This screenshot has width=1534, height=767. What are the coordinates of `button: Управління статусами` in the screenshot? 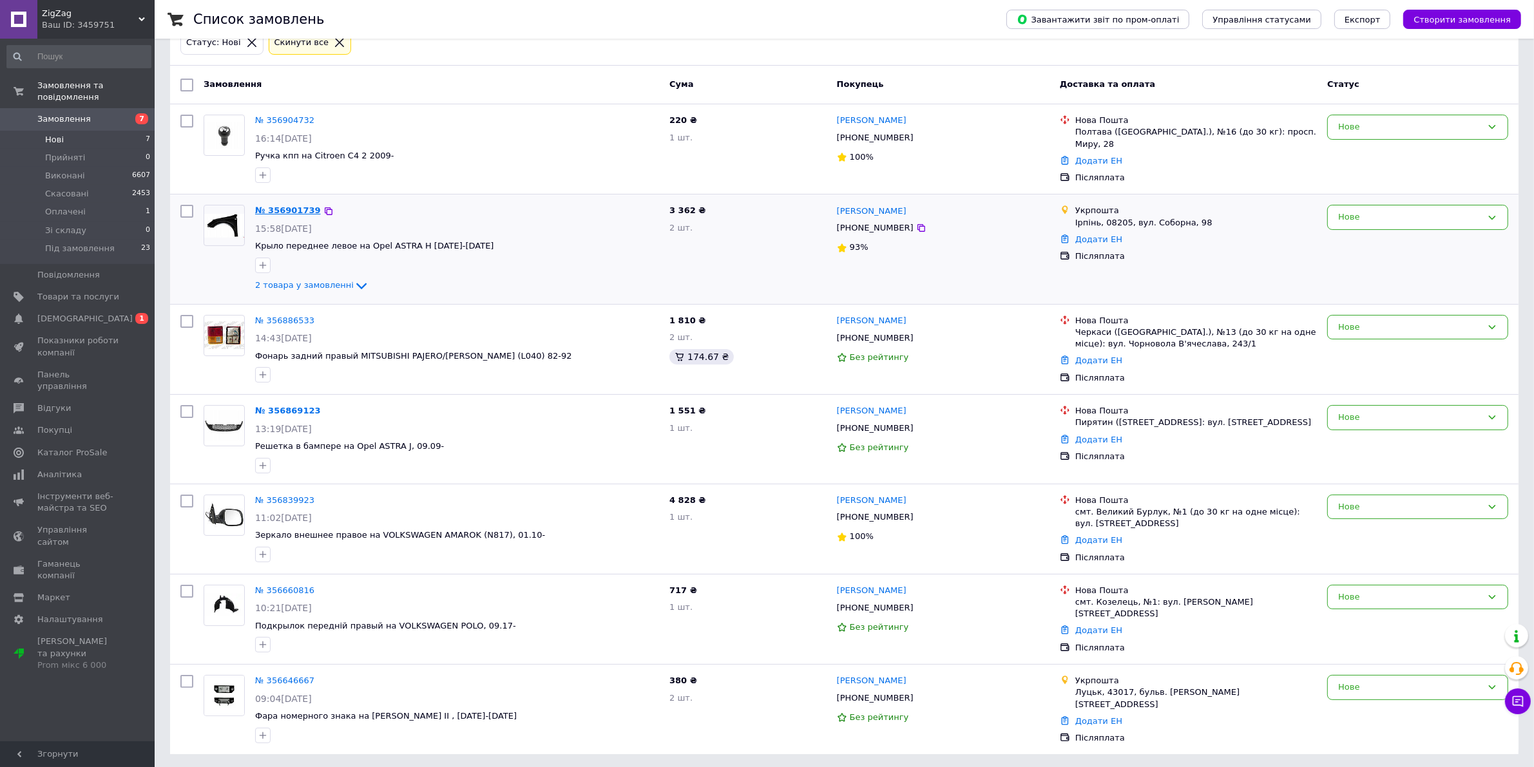 It's located at (1261, 19).